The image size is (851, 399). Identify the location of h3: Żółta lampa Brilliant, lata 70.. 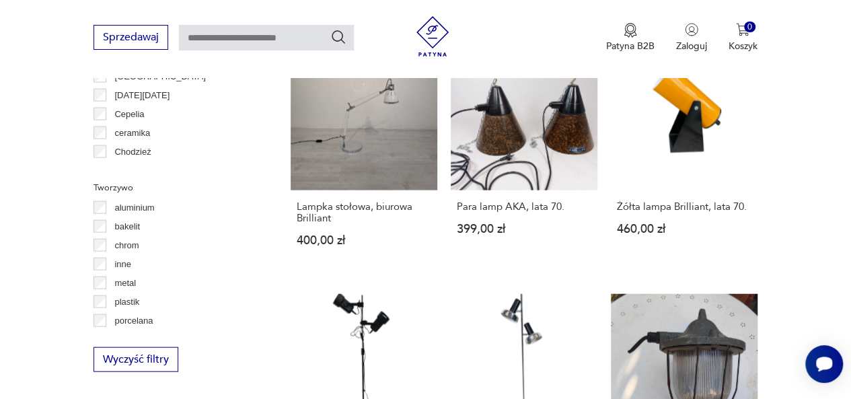
(684, 206).